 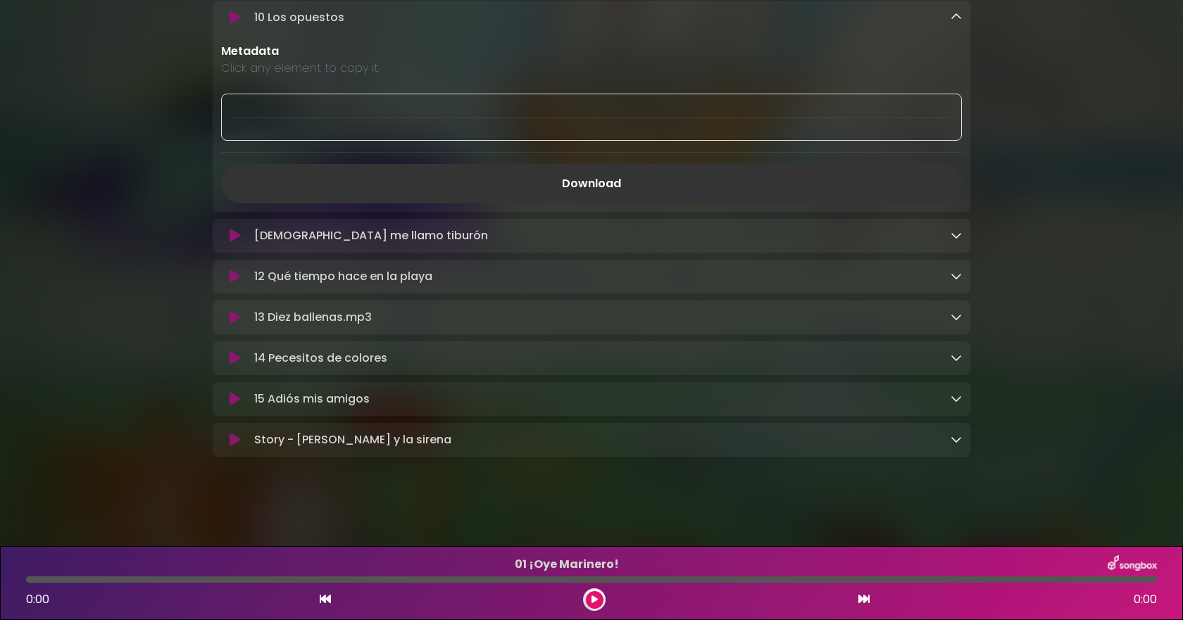 I want to click on a: Download, so click(x=592, y=184).